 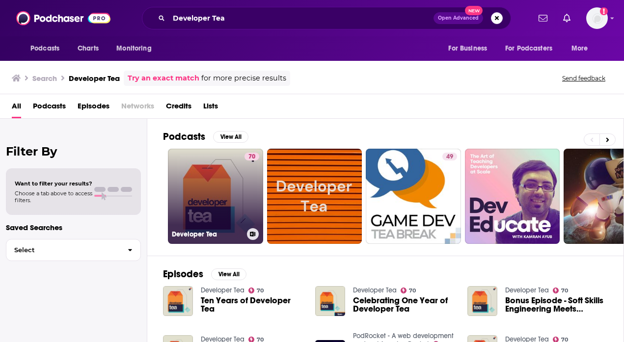 What do you see at coordinates (16, 108) in the screenshot?
I see `span: All` at bounding box center [16, 108].